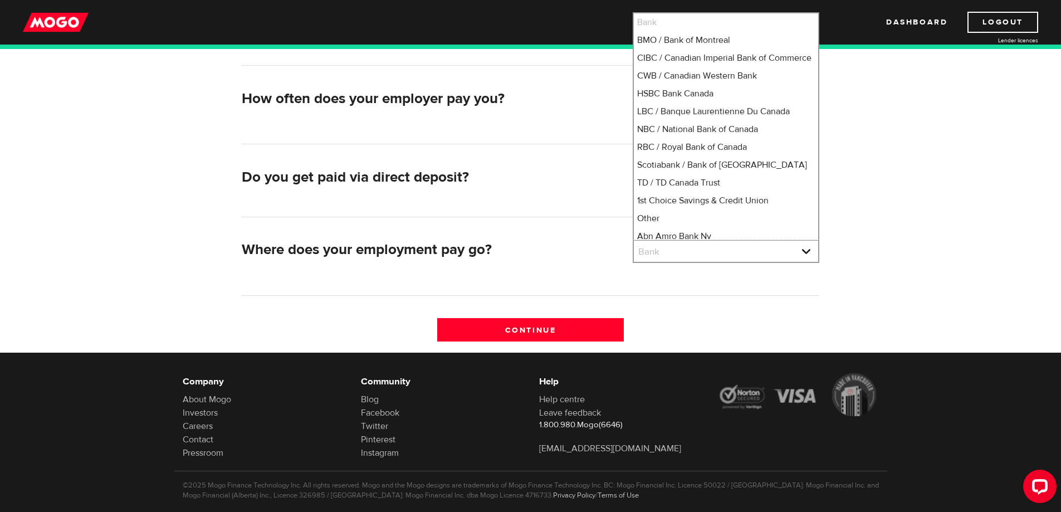  Describe the element at coordinates (26, 21) in the screenshot. I see `button: Open LiveChat chat widget` at that location.